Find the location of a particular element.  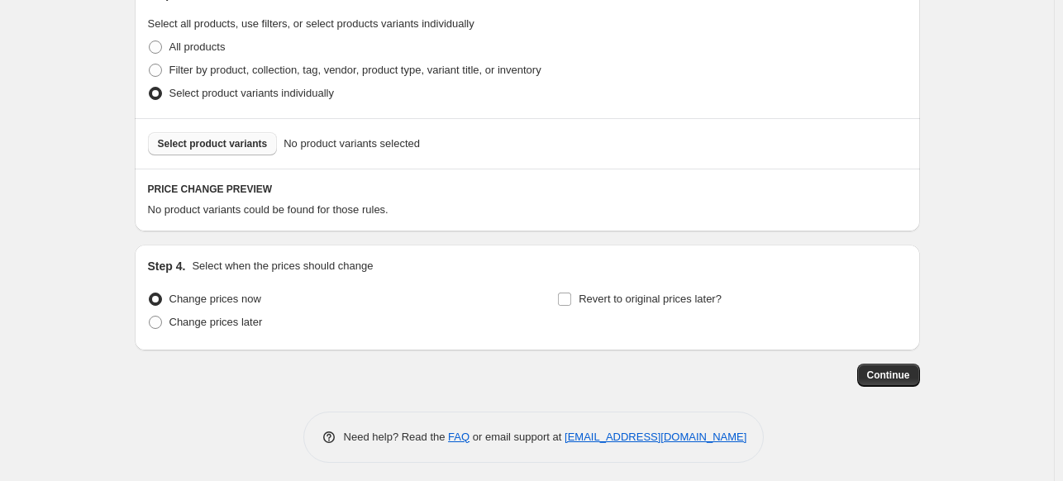

span: No product variants could be found for those rules. is located at coordinates (268, 209).